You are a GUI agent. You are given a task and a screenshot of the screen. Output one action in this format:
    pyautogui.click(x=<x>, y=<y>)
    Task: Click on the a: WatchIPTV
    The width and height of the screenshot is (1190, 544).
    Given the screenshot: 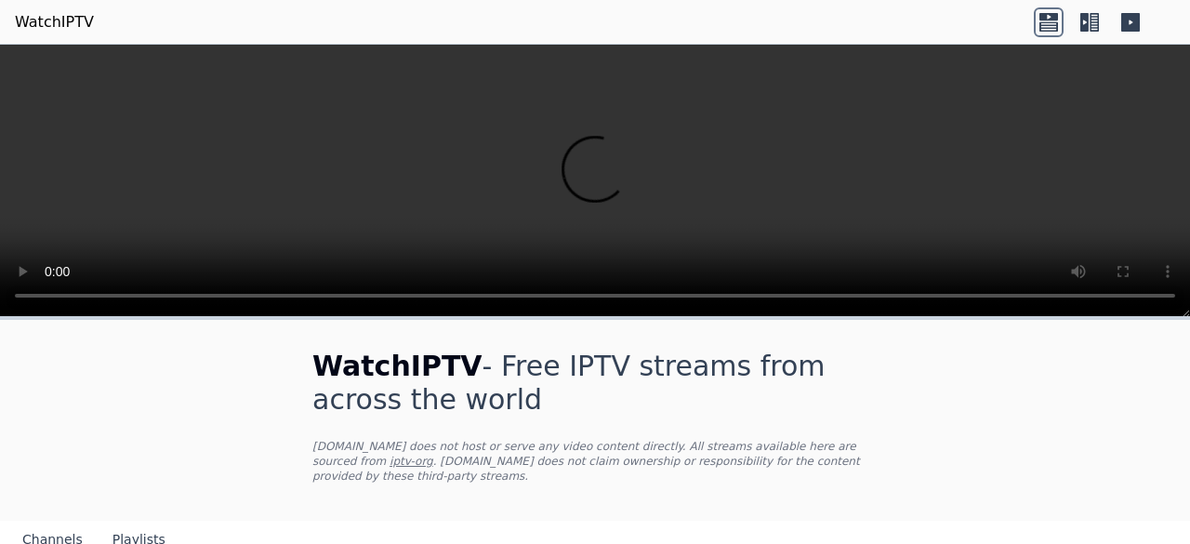 What is the action you would take?
    pyautogui.click(x=54, y=22)
    